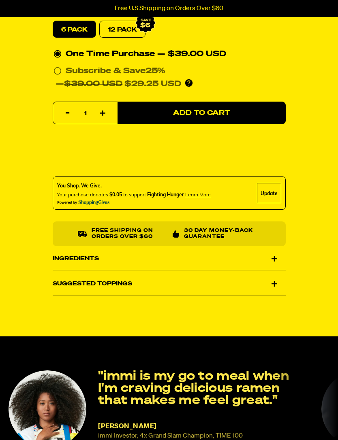  What do you see at coordinates (169, 259) in the screenshot?
I see `div: Ingredients` at bounding box center [169, 259].